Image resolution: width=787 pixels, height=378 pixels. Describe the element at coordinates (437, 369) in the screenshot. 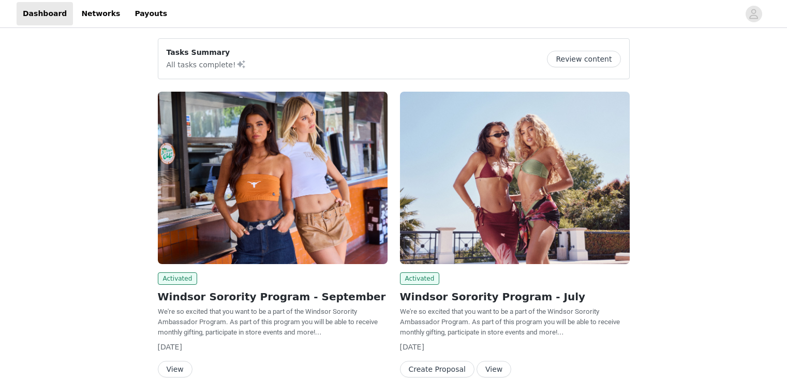

I see `button: Create Proposal` at that location.